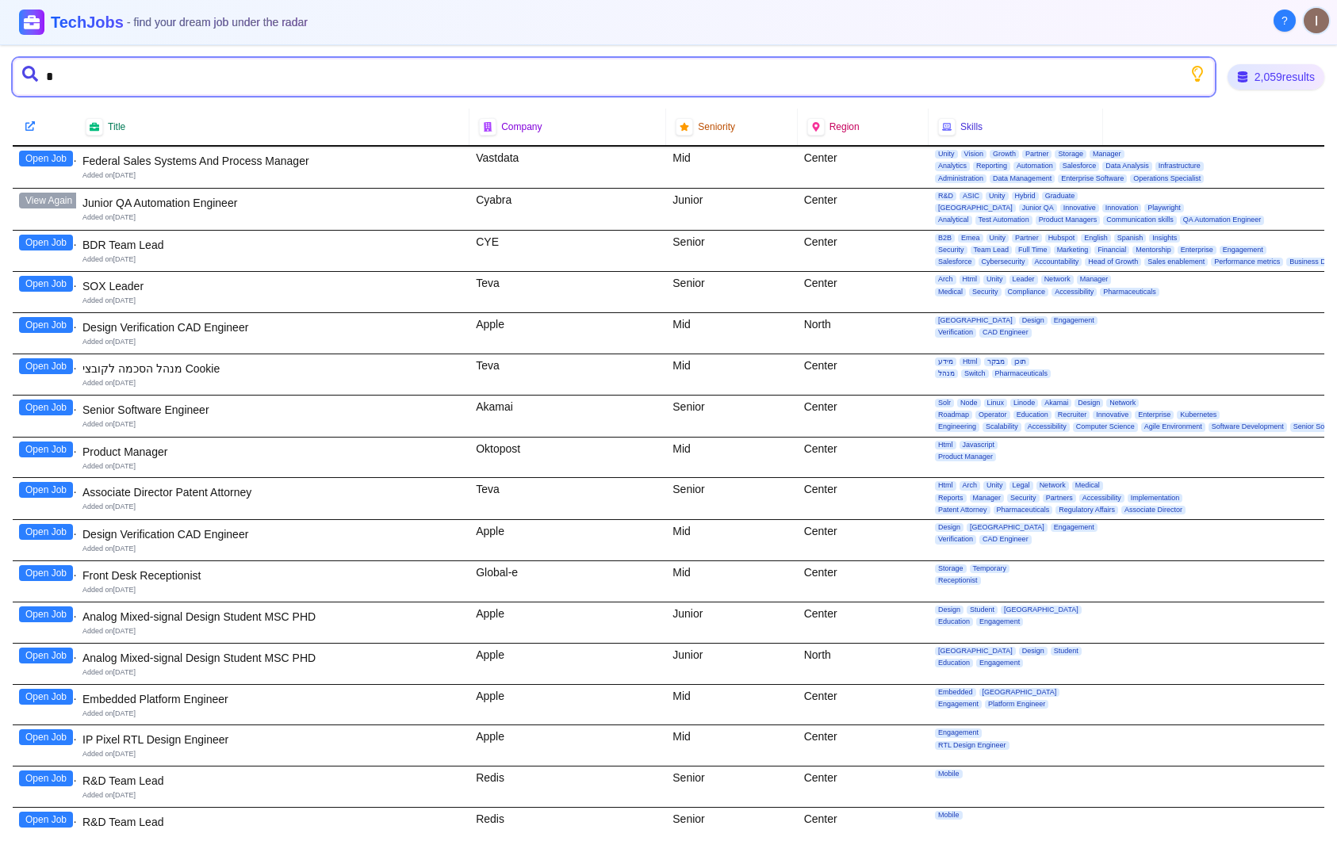 The image size is (1337, 841). Describe the element at coordinates (1032, 250) in the screenshot. I see `span: Full Time` at that location.